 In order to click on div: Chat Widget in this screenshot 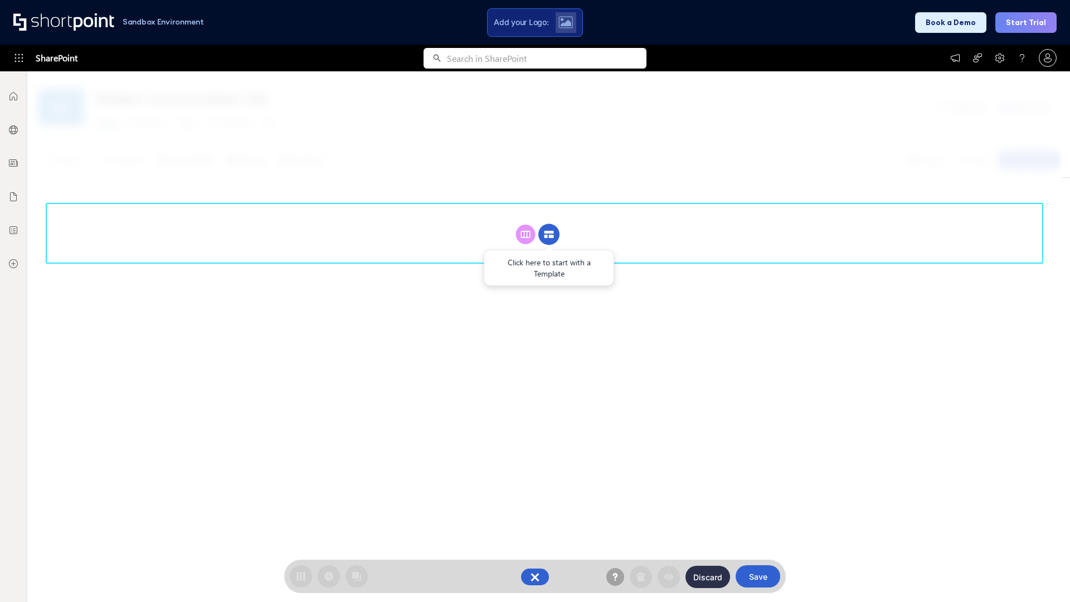, I will do `click(970, 537)`.